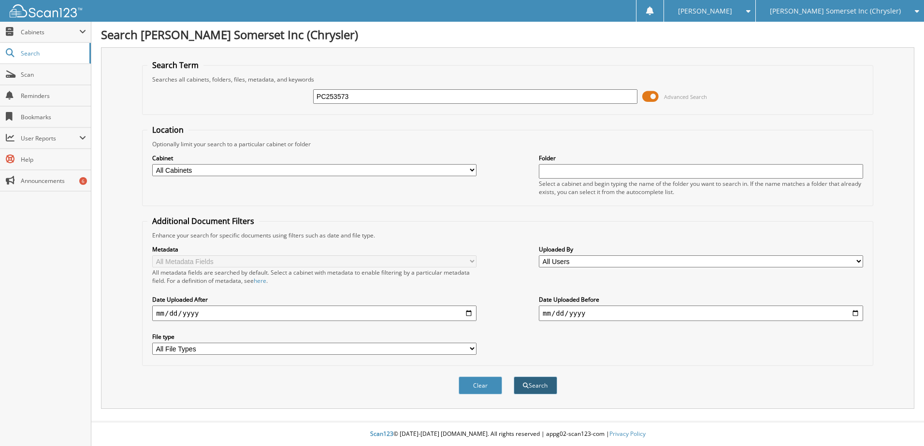  What do you see at coordinates (53, 159) in the screenshot?
I see `span: Help` at bounding box center [53, 159].